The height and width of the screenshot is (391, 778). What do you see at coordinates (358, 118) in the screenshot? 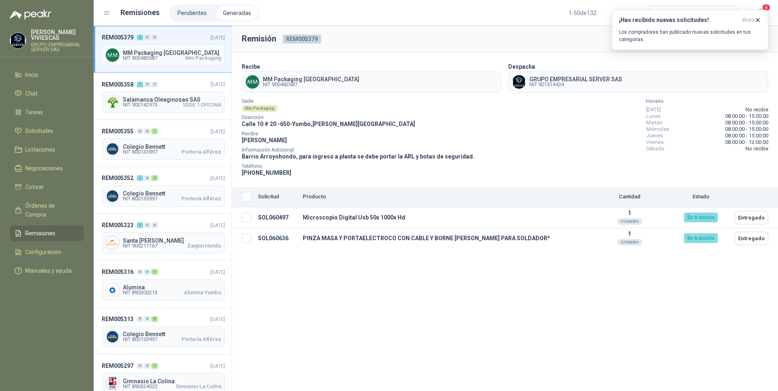
I see `span: Dirección` at bounding box center [358, 118].